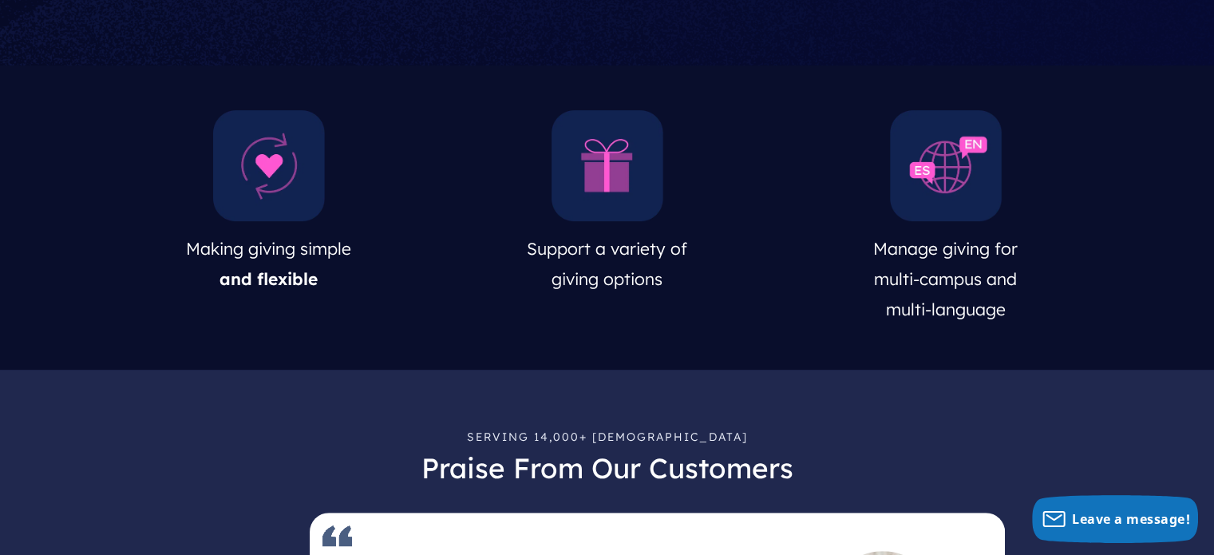  Describe the element at coordinates (607, 279) in the screenshot. I see `span: giving options` at that location.